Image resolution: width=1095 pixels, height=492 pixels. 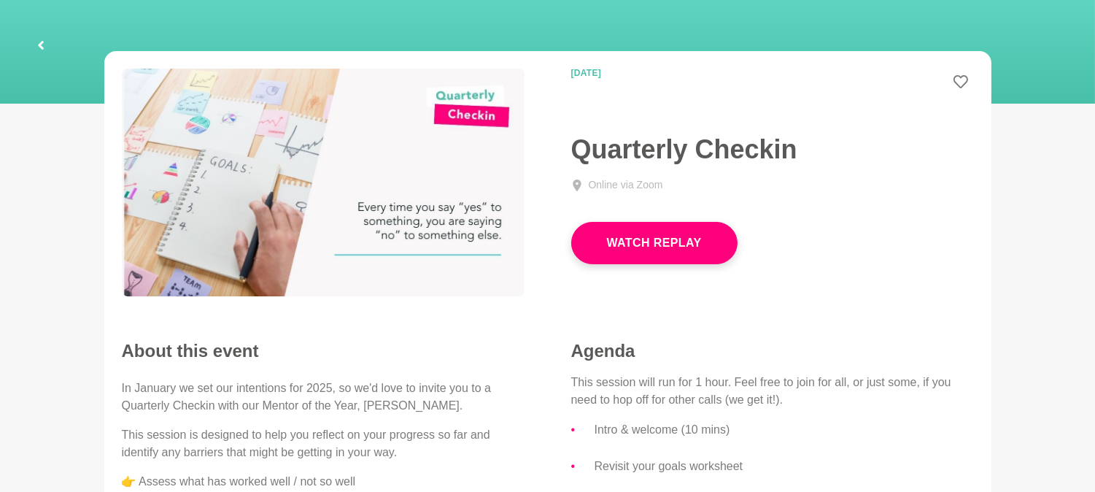 I want to click on img: Quarterly Checkin, so click(x=323, y=182).